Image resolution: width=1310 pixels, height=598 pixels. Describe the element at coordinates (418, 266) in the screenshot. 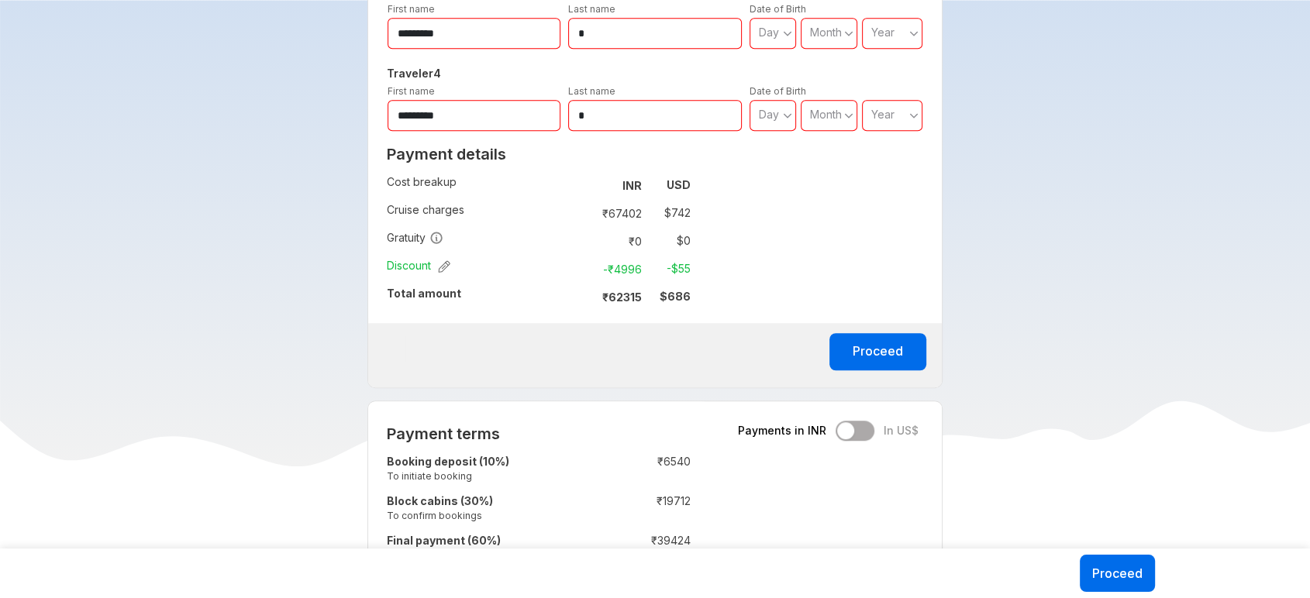

I see `span: Discount` at that location.